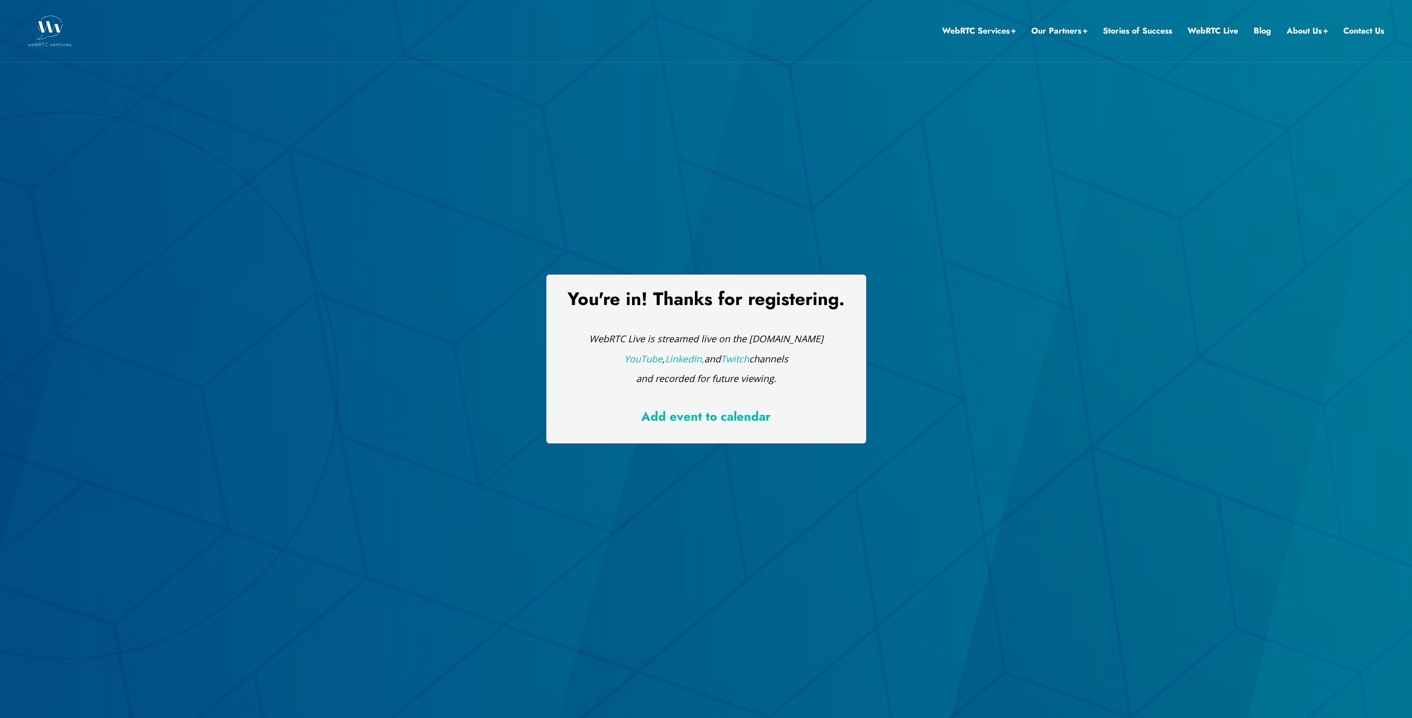 Image resolution: width=1412 pixels, height=718 pixels. Describe the element at coordinates (706, 359) in the screenshot. I see `em: , and channels` at that location.